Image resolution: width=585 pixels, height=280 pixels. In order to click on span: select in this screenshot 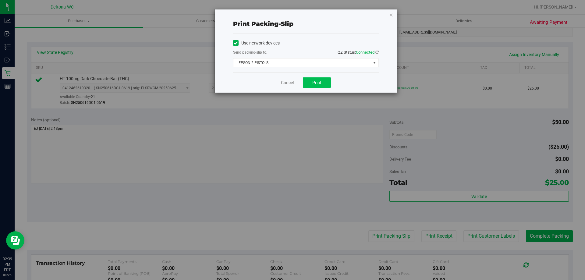, I will do `click(374, 63)`.